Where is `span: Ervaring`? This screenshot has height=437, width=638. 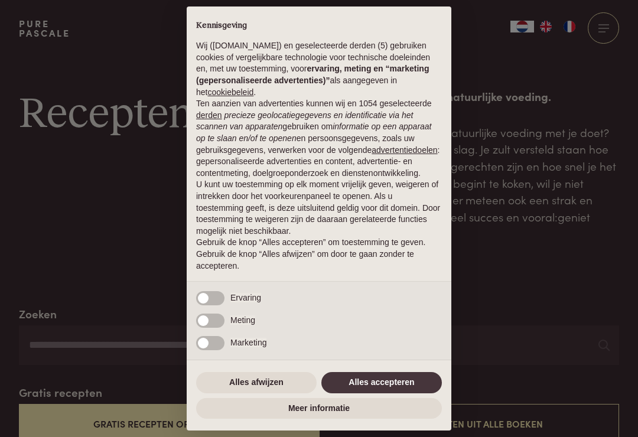
span: Ervaring is located at coordinates (246, 298).